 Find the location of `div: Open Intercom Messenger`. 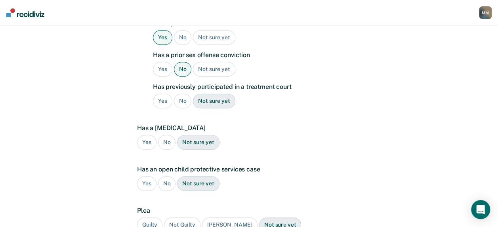

div: Open Intercom Messenger is located at coordinates (481, 209).